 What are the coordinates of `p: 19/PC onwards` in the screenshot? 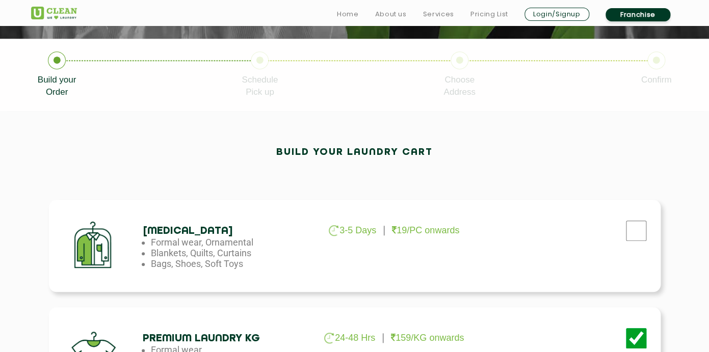 It's located at (426, 230).